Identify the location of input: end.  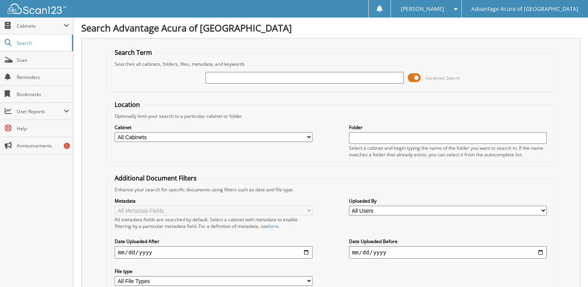
(447, 252).